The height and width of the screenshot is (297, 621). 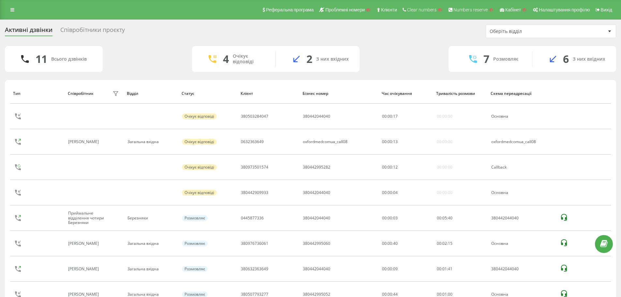 What do you see at coordinates (395, 116) in the screenshot?
I see `span: 17` at bounding box center [395, 116].